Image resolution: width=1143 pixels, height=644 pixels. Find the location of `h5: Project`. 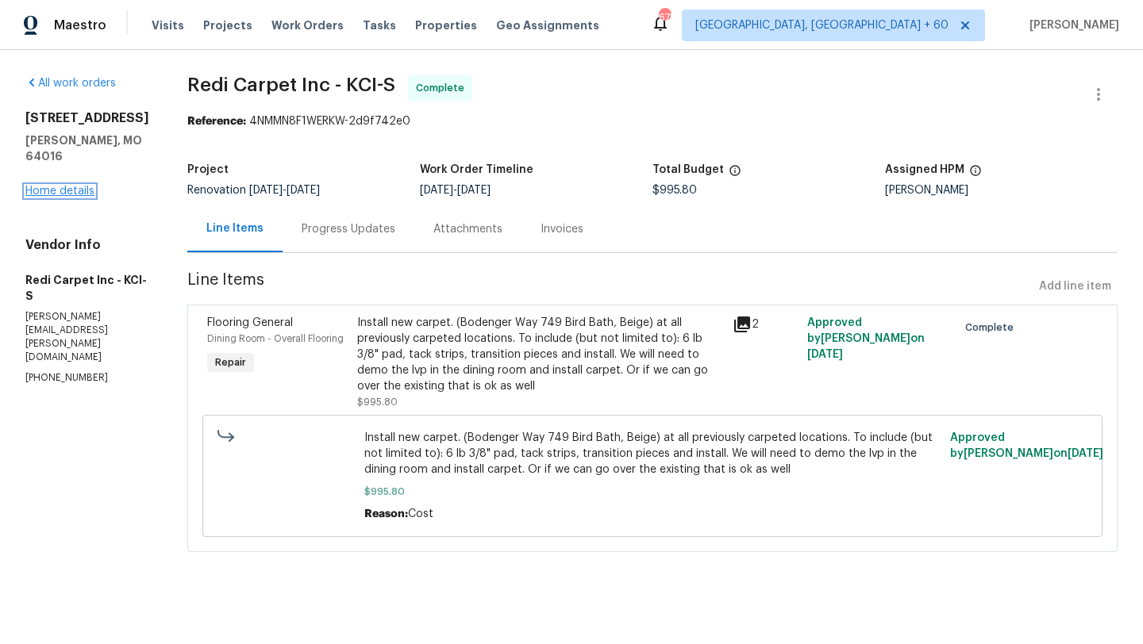

h5: Project is located at coordinates (208, 170).